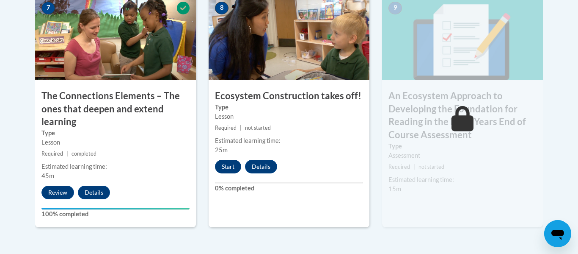 Image resolution: width=578 pixels, height=254 pixels. What do you see at coordinates (222, 8) in the screenshot?
I see `span: 8` at bounding box center [222, 8].